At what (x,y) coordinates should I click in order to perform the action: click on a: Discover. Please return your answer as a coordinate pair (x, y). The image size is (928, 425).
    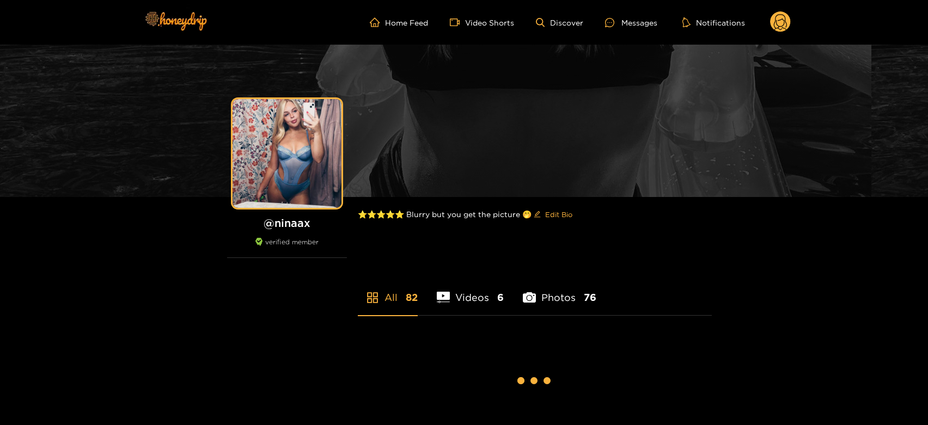
    Looking at the image, I should click on (559, 22).